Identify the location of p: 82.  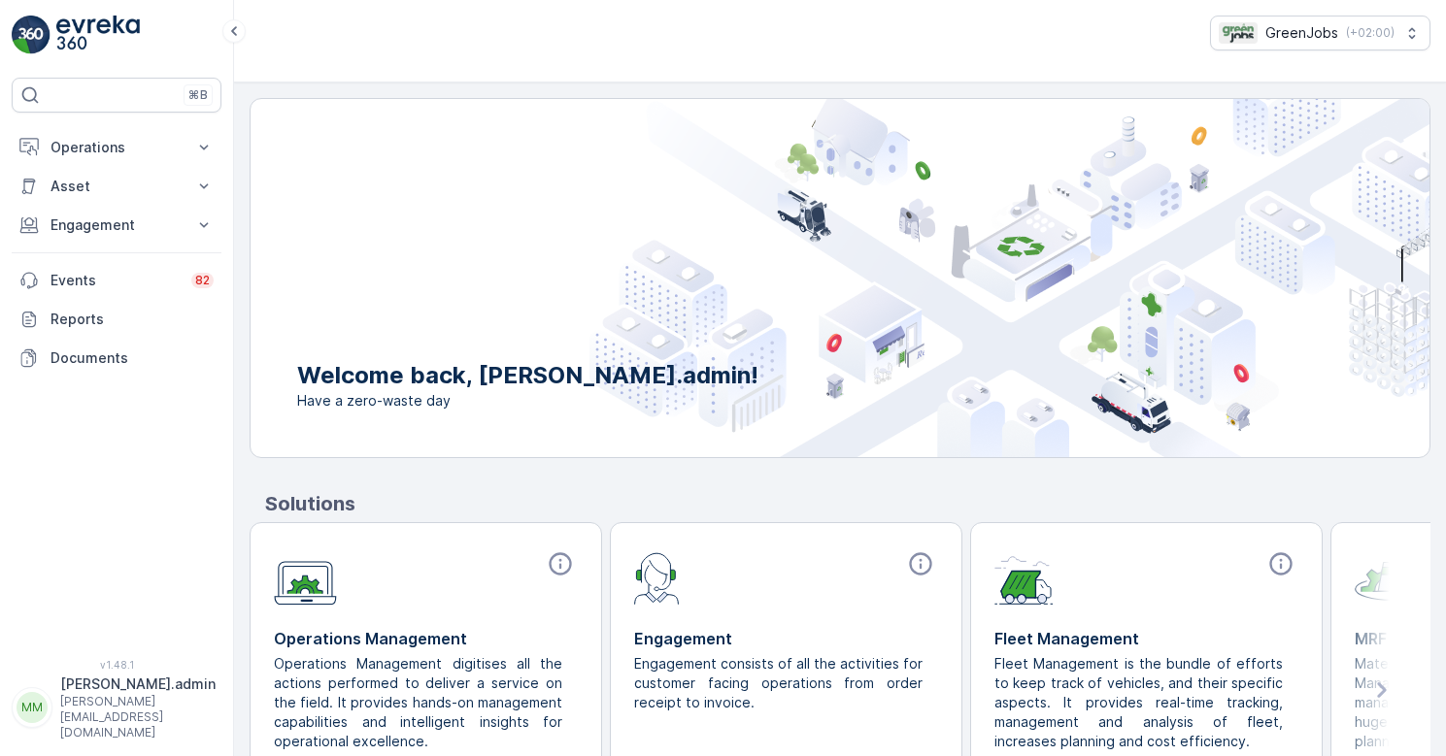
(202, 281).